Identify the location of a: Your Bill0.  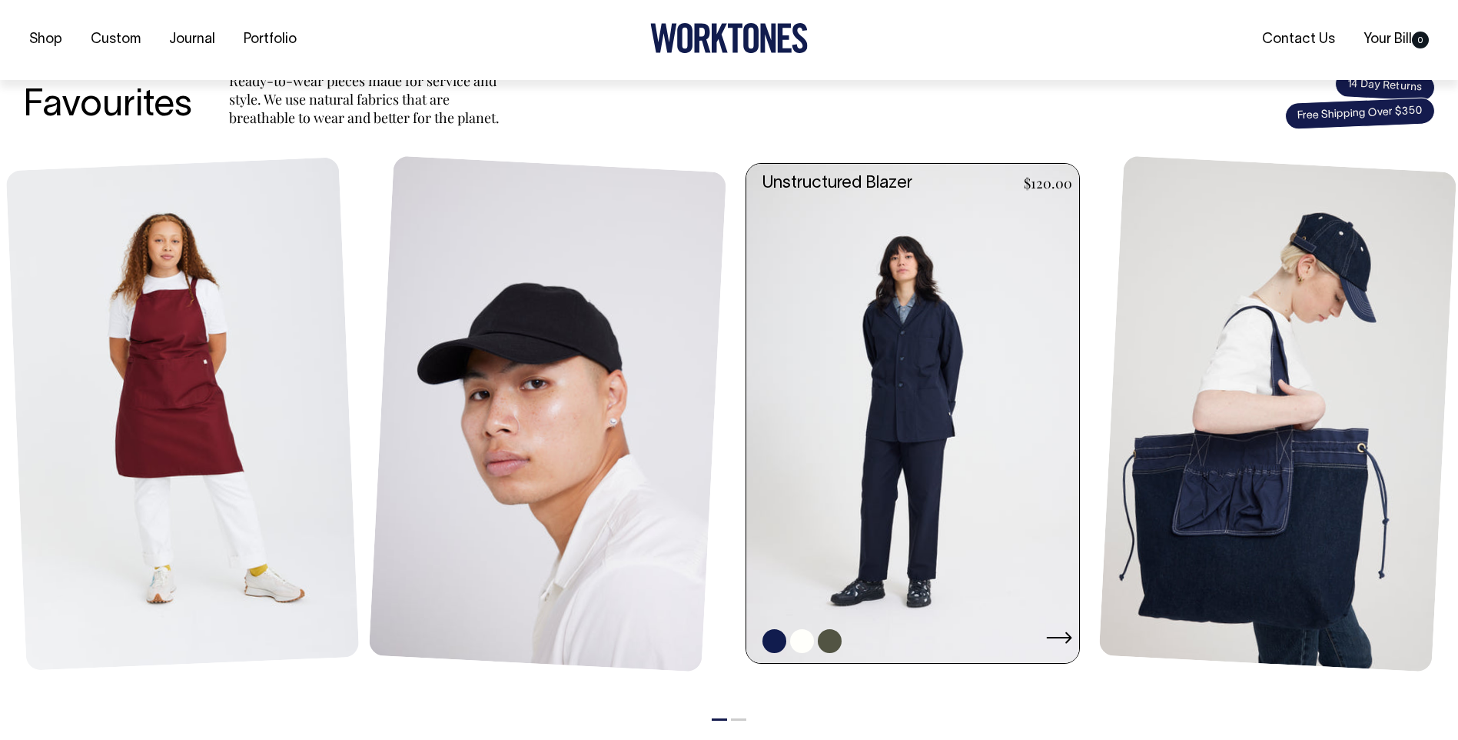
(1396, 39).